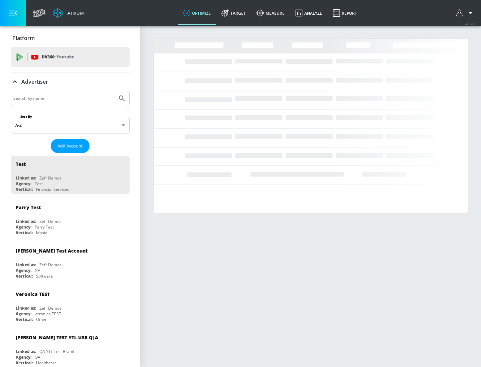  Describe the element at coordinates (35, 82) in the screenshot. I see `p: Advertiser` at that location.